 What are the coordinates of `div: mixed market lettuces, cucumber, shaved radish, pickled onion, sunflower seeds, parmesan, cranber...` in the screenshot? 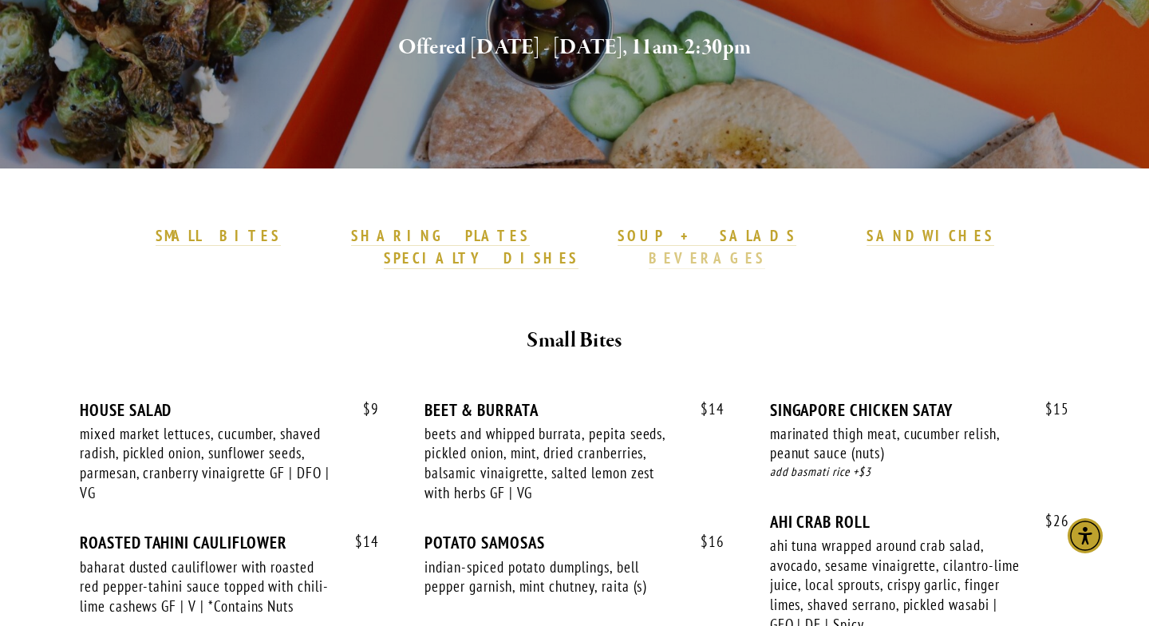 It's located at (207, 463).